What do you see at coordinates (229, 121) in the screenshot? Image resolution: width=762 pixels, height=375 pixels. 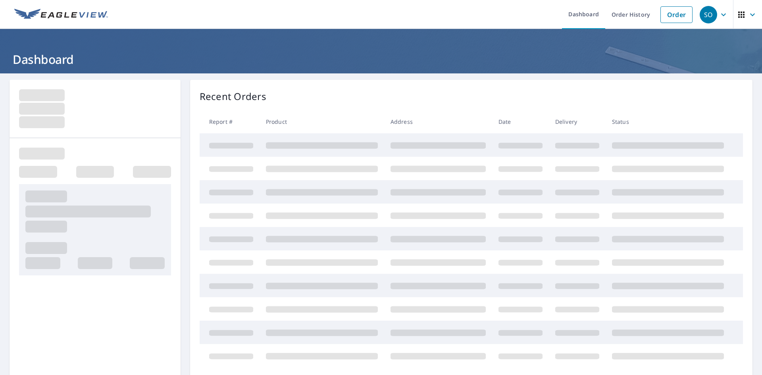 I see `th: Report #` at bounding box center [229, 121].